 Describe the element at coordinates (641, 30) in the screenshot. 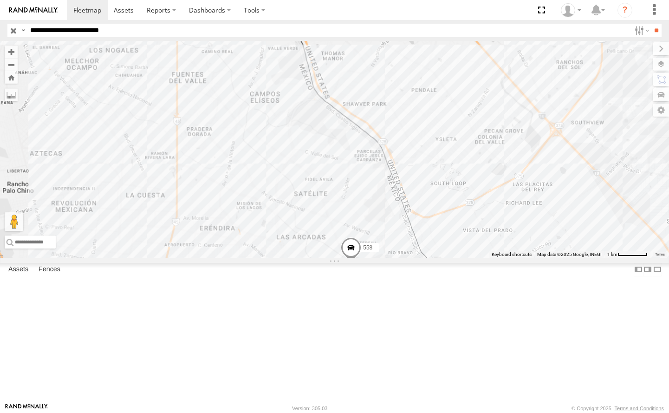

I see `label: Search Filter Options` at that location.